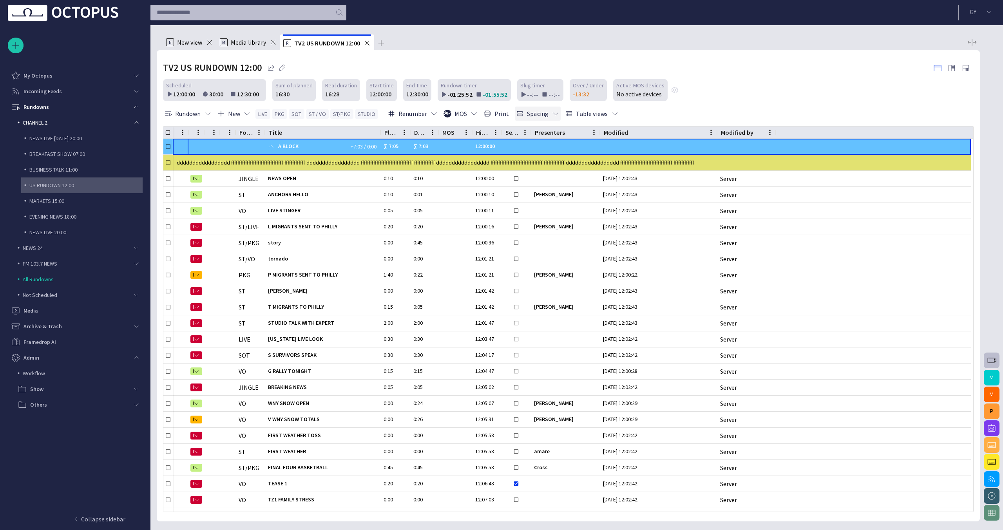  Describe the element at coordinates (323, 259) in the screenshot. I see `div: tornado` at that location.